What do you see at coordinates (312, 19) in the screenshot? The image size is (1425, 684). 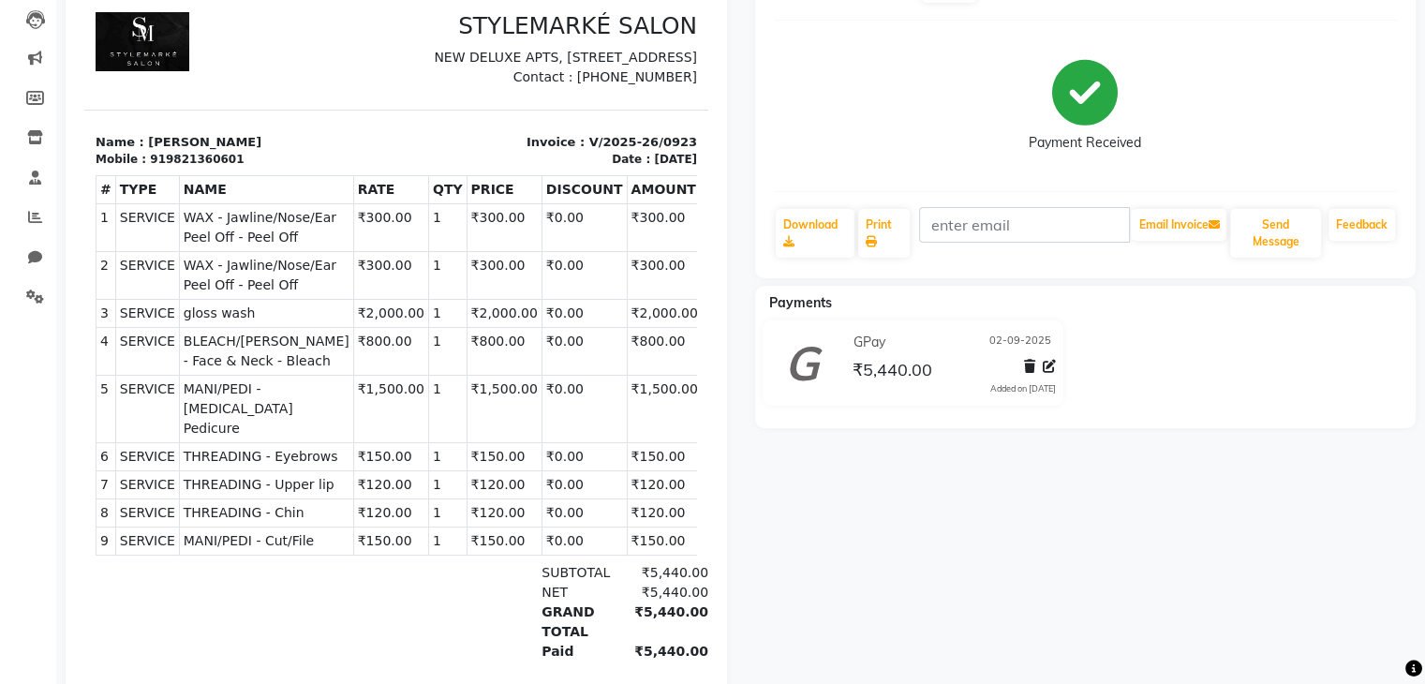 I see `h2: TAX INVOICE` at bounding box center [312, 19].